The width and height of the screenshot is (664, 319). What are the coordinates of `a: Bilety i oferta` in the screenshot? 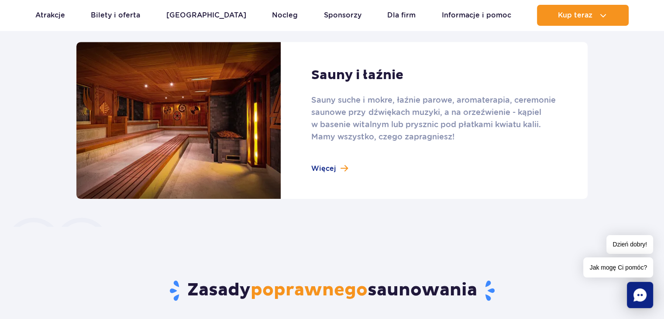 It's located at (115, 15).